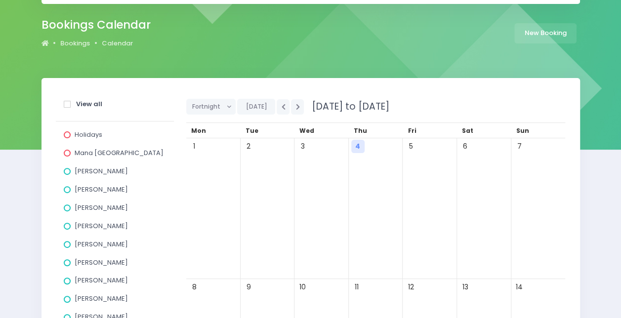 The image size is (621, 318). Describe the element at coordinates (117, 43) in the screenshot. I see `a: Calendar` at that location.